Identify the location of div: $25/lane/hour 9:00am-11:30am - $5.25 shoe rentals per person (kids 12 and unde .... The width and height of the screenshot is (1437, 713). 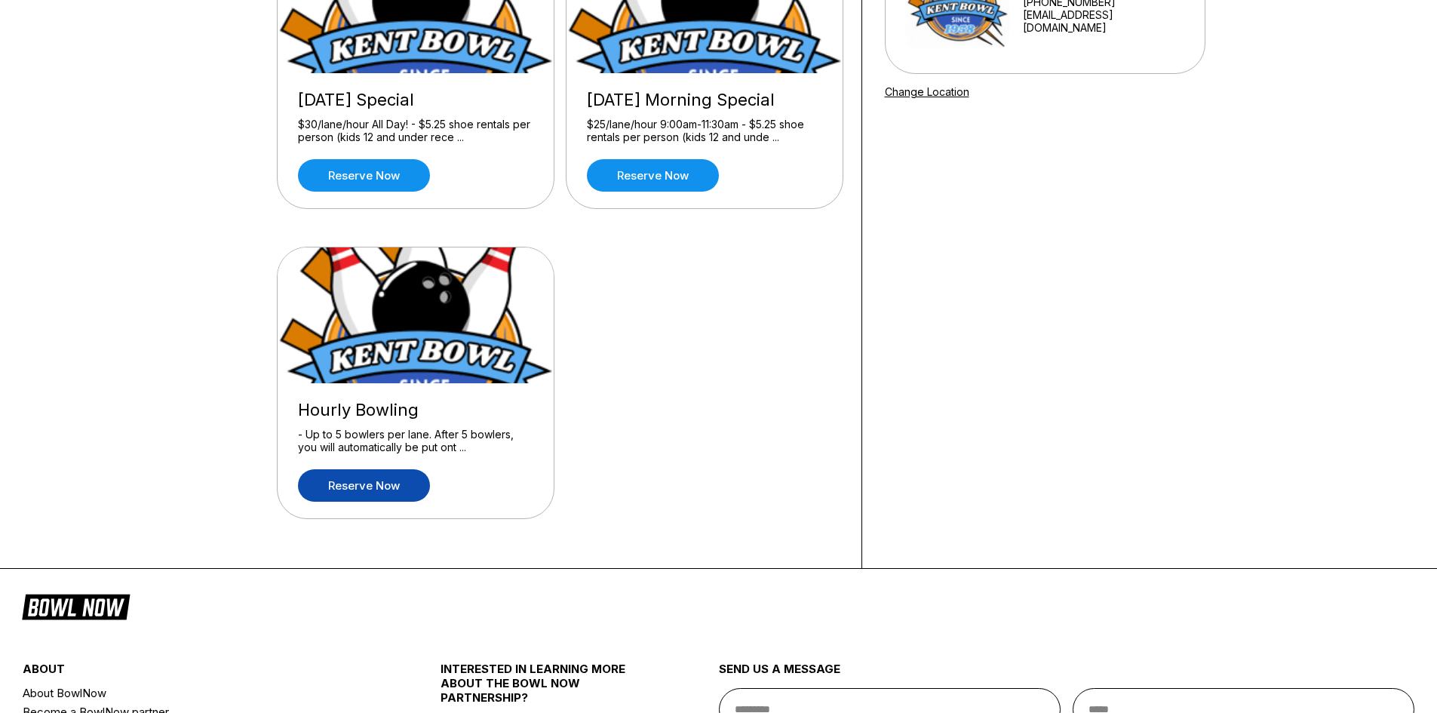
(705, 131).